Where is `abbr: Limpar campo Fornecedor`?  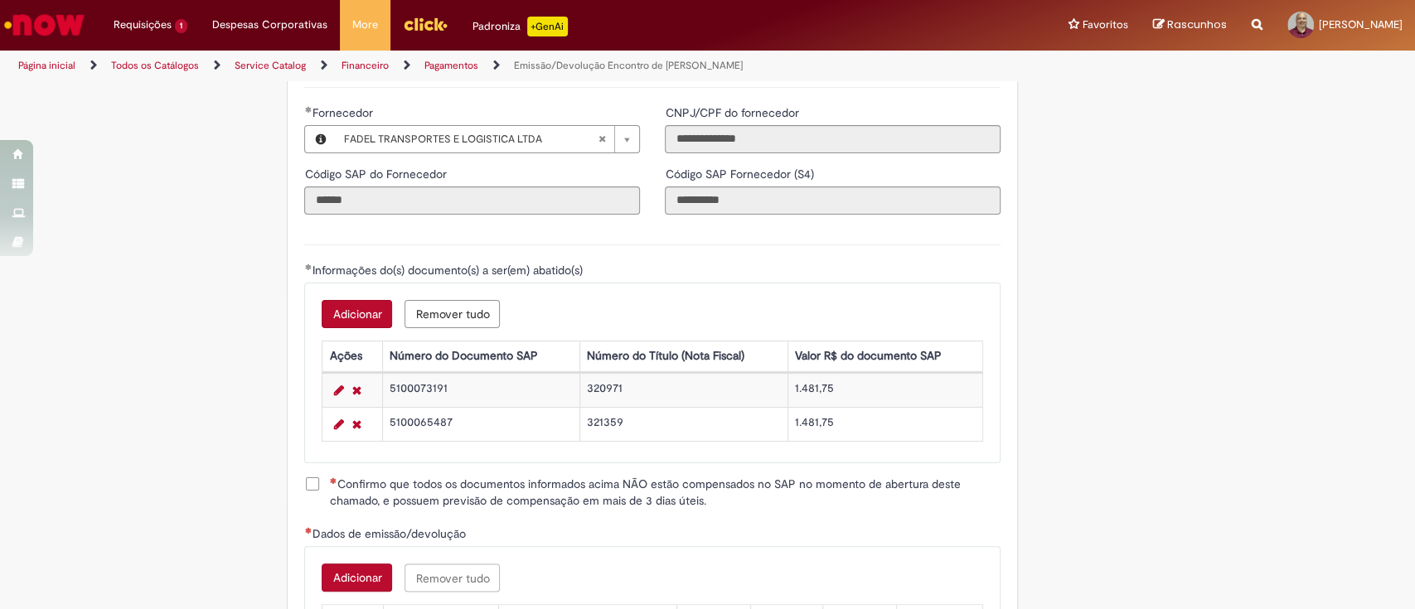
abbr: Limpar campo Fornecedor is located at coordinates (602, 139).